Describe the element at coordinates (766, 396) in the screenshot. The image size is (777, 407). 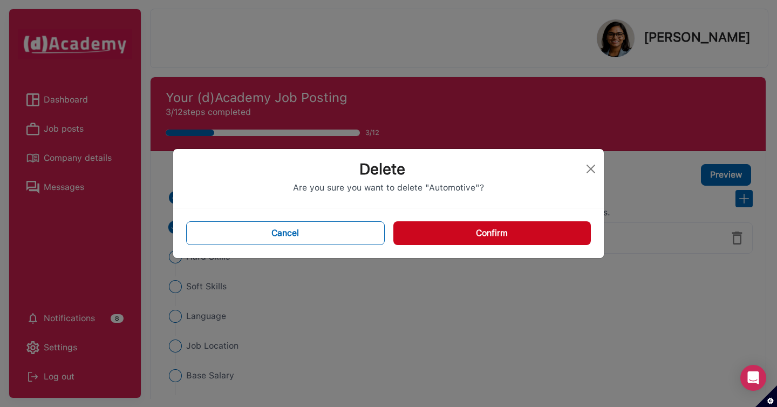
I see `button: Set cookie preferences` at that location.